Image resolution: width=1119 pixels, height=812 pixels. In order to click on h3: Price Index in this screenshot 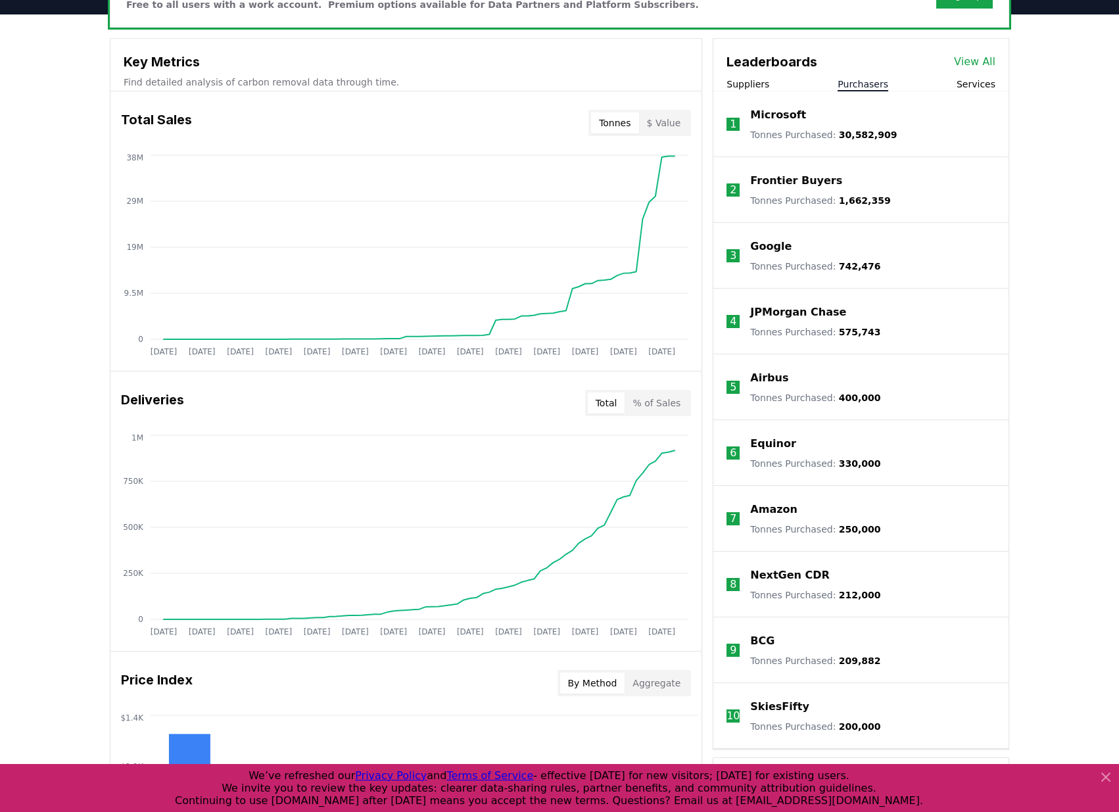, I will do `click(156, 683)`.